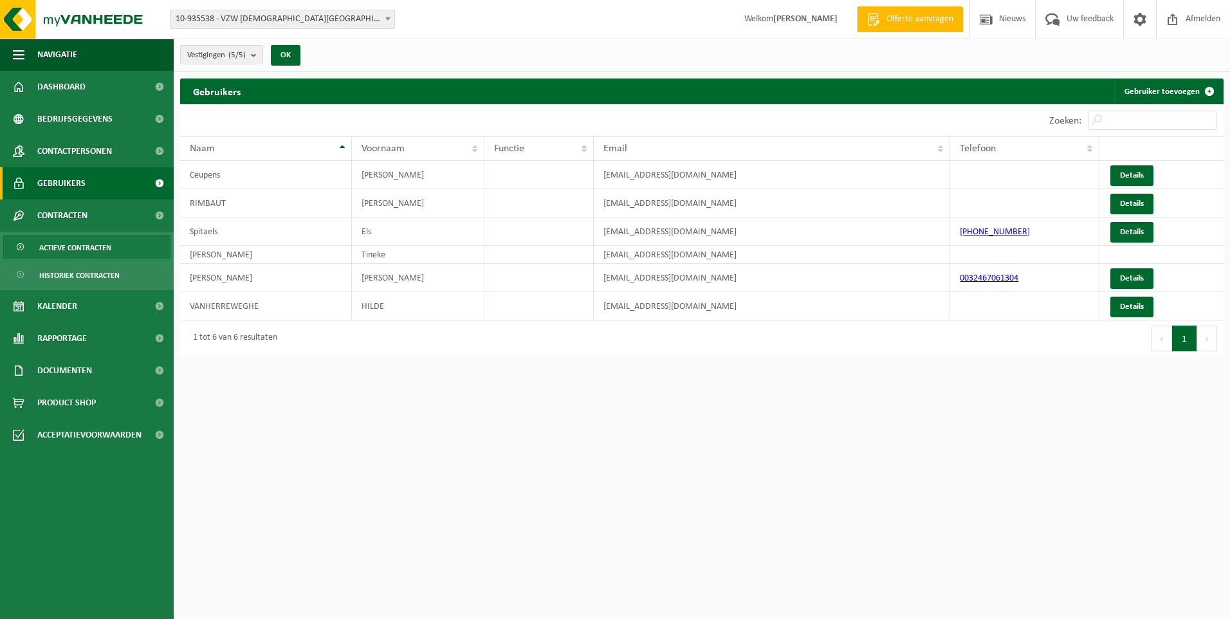 The image size is (1230, 619). I want to click on a: Historiek contracten, so click(87, 275).